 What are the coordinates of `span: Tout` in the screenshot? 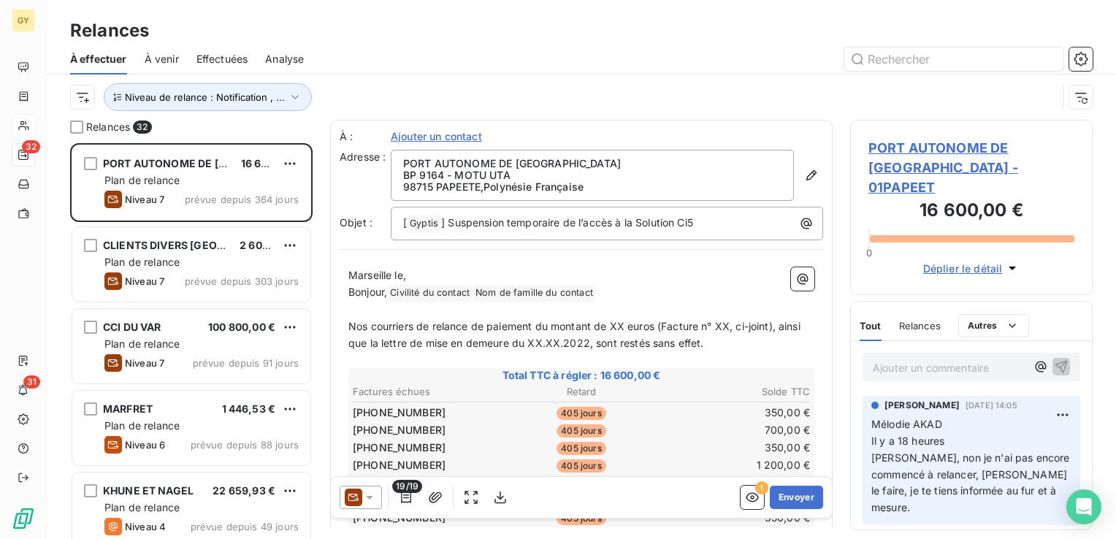 It's located at (871, 326).